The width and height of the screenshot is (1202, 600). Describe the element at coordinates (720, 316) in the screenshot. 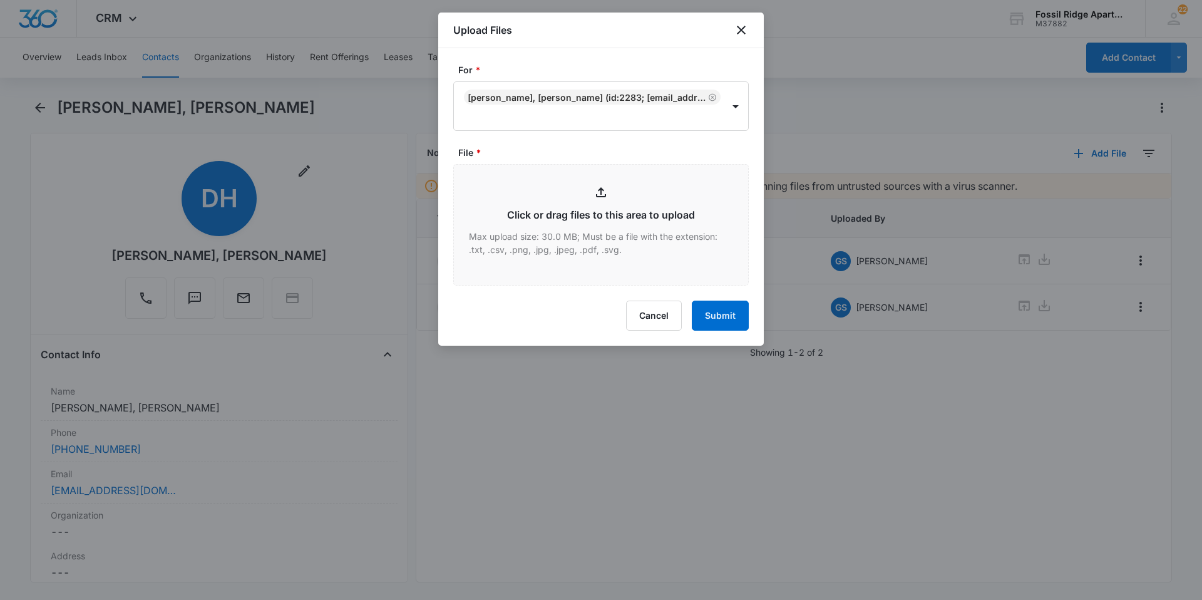

I see `button: Submit` at that location.